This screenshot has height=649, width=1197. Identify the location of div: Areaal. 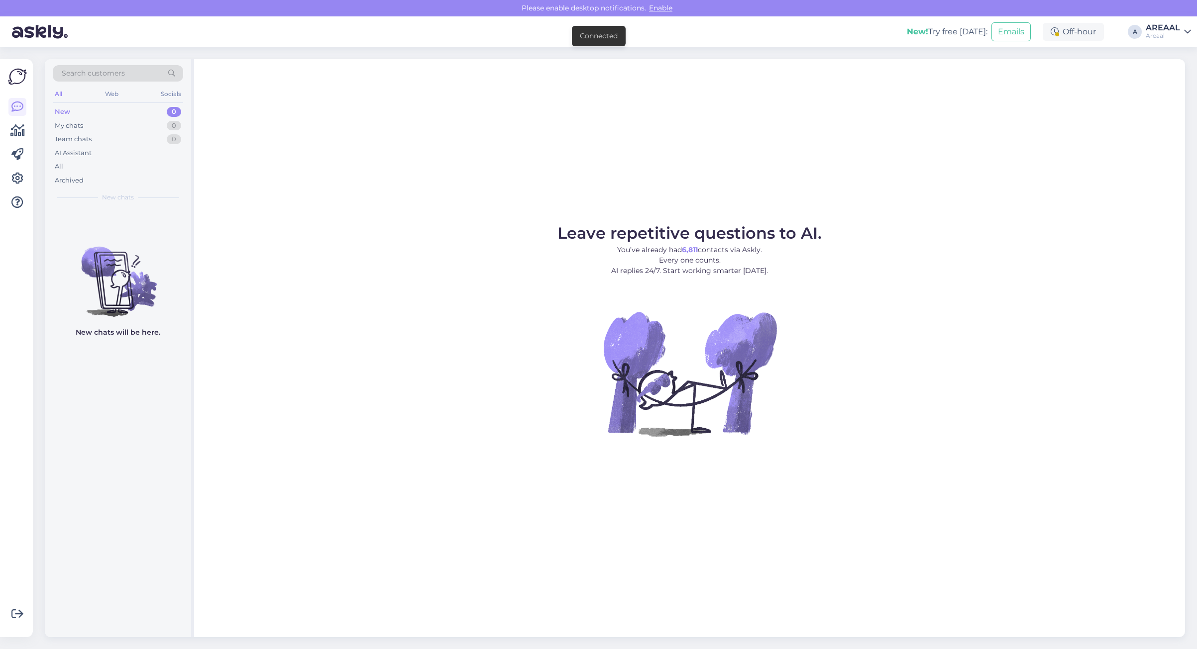
(1163, 36).